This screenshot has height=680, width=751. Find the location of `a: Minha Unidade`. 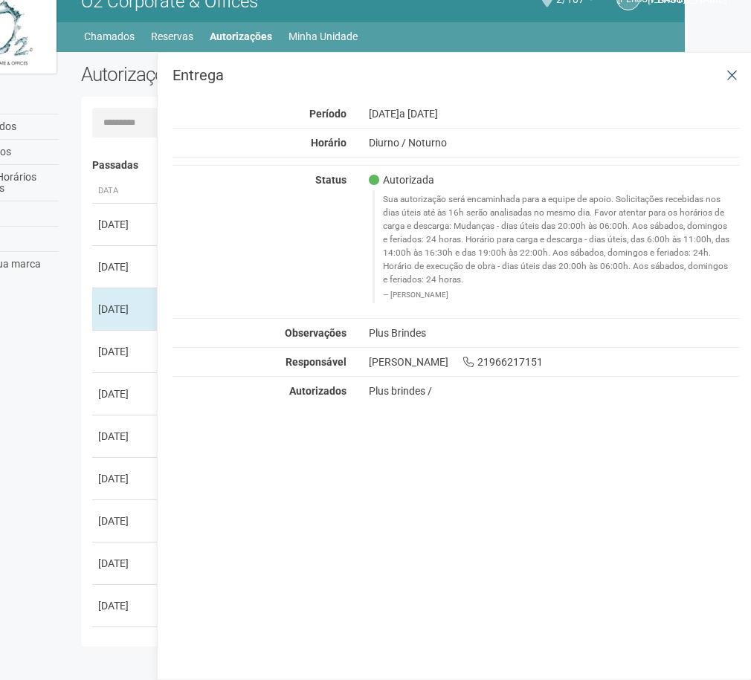

a: Minha Unidade is located at coordinates (323, 36).